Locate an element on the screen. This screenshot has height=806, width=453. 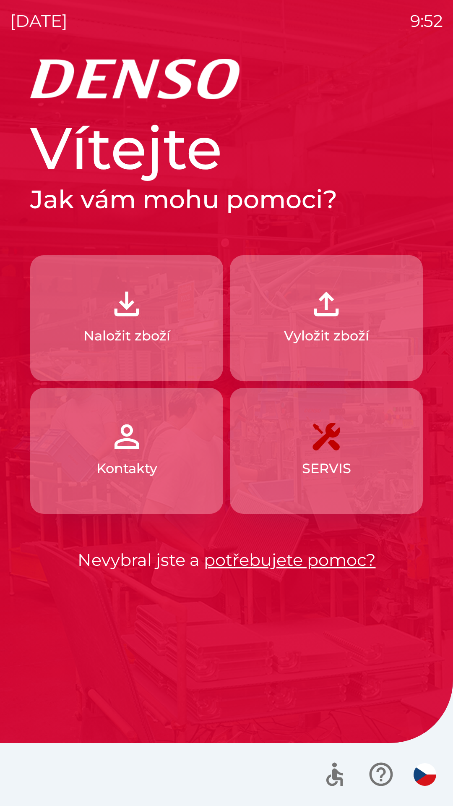
button: SERVIS is located at coordinates (327, 451).